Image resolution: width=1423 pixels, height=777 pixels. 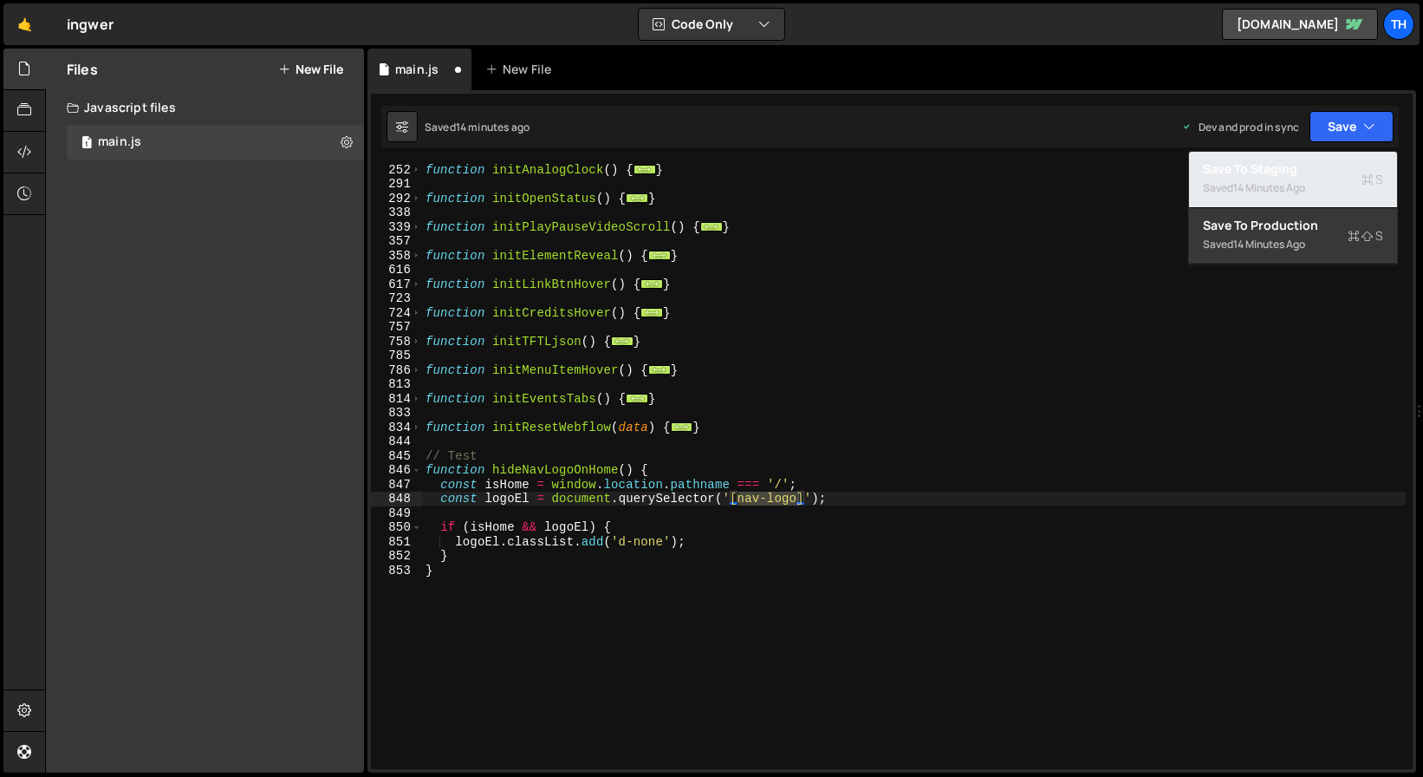 I want to click on div: 845, so click(x=396, y=456).